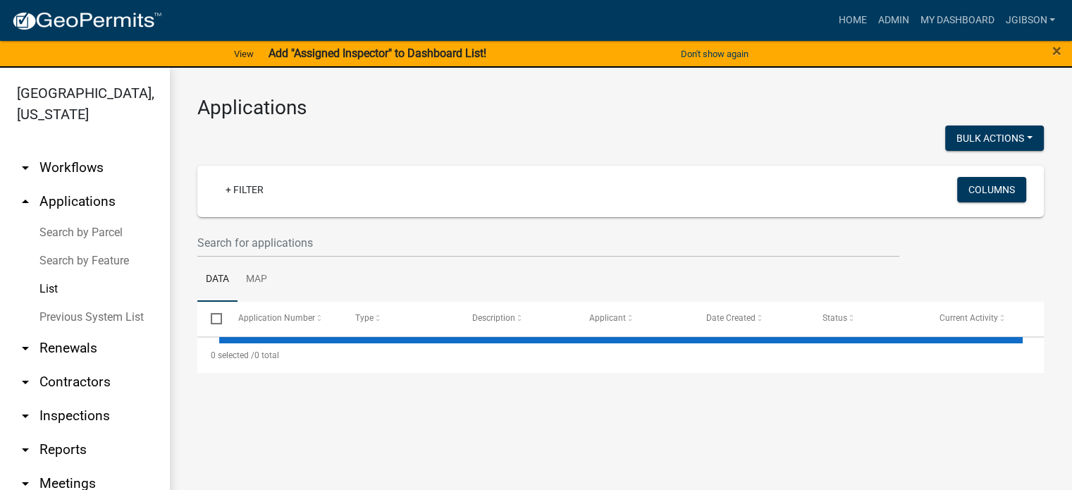  What do you see at coordinates (517, 319) in the screenshot?
I see `datatable-header-cell: Description` at bounding box center [517, 319].